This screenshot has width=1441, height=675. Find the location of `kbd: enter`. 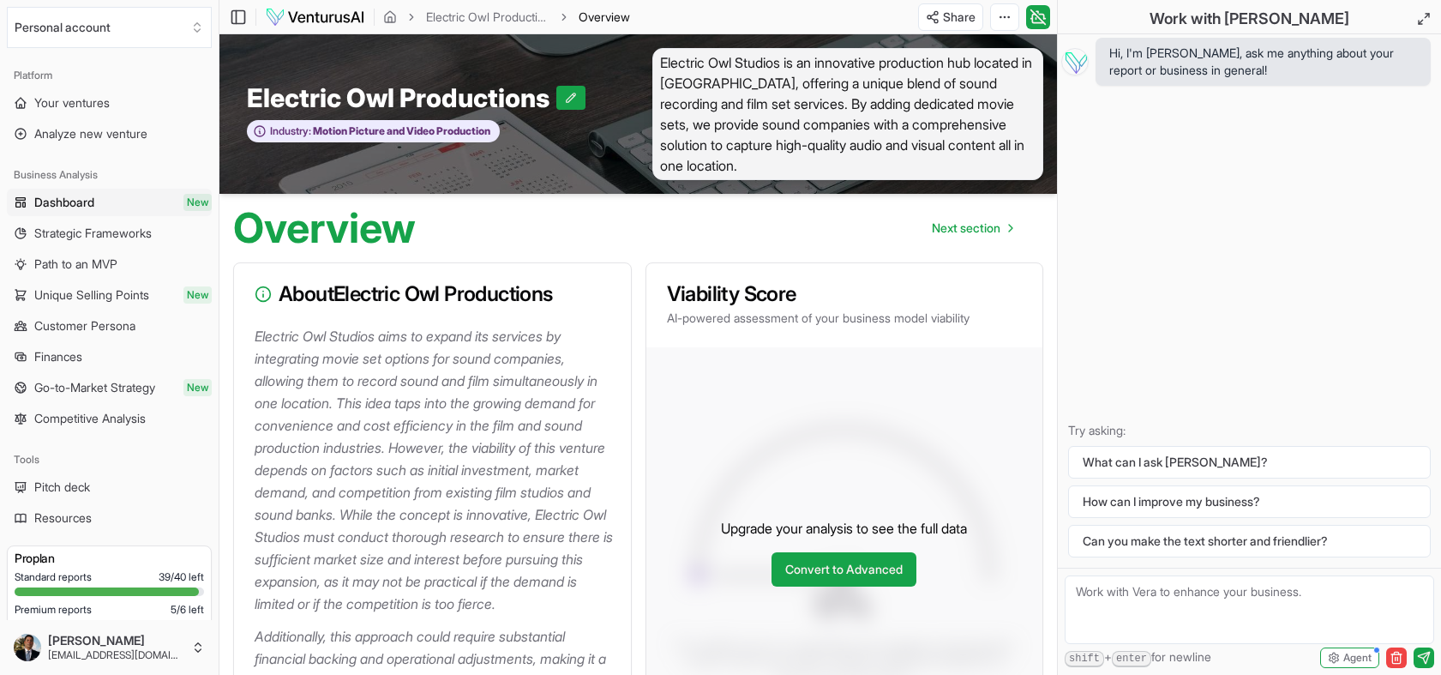

kbd: enter is located at coordinates (1131, 658).